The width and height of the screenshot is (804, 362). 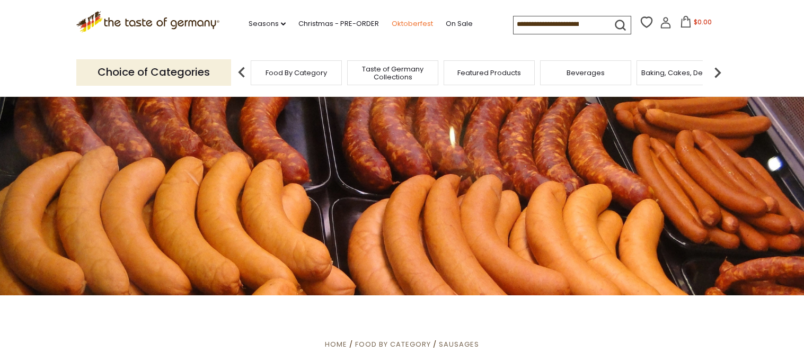 What do you see at coordinates (459, 344) in the screenshot?
I see `a: Sausages` at bounding box center [459, 344].